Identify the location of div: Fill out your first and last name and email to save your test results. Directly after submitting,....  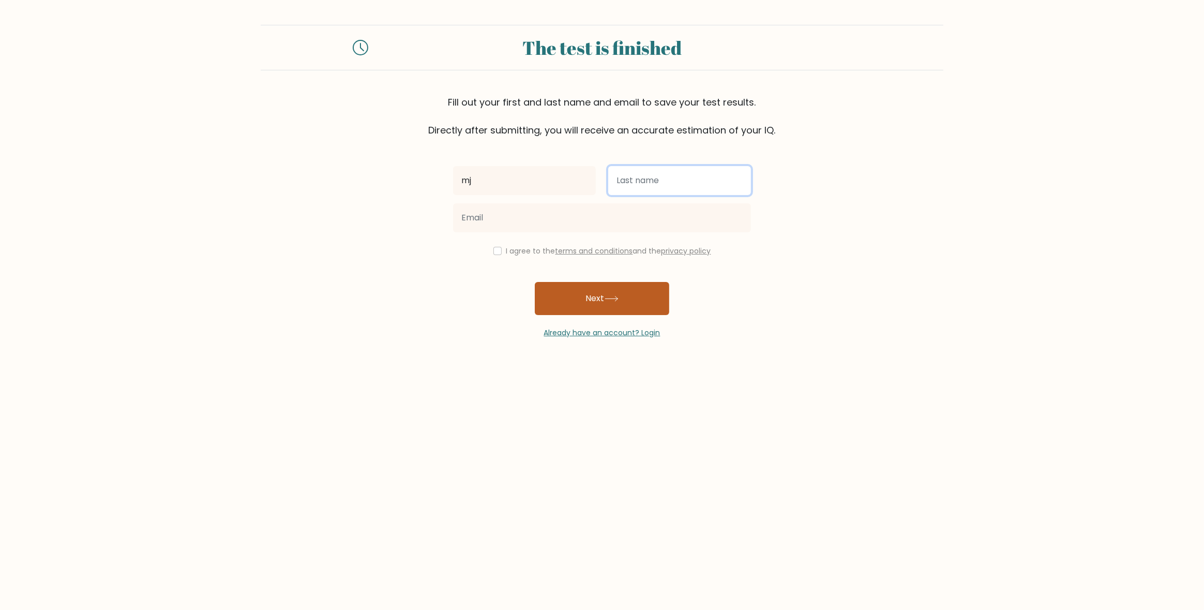
(602, 116).